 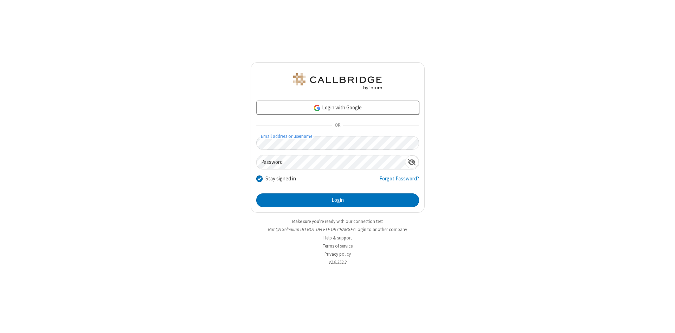 What do you see at coordinates (337, 143) in the screenshot?
I see `input: Email address or username` at bounding box center [337, 143].